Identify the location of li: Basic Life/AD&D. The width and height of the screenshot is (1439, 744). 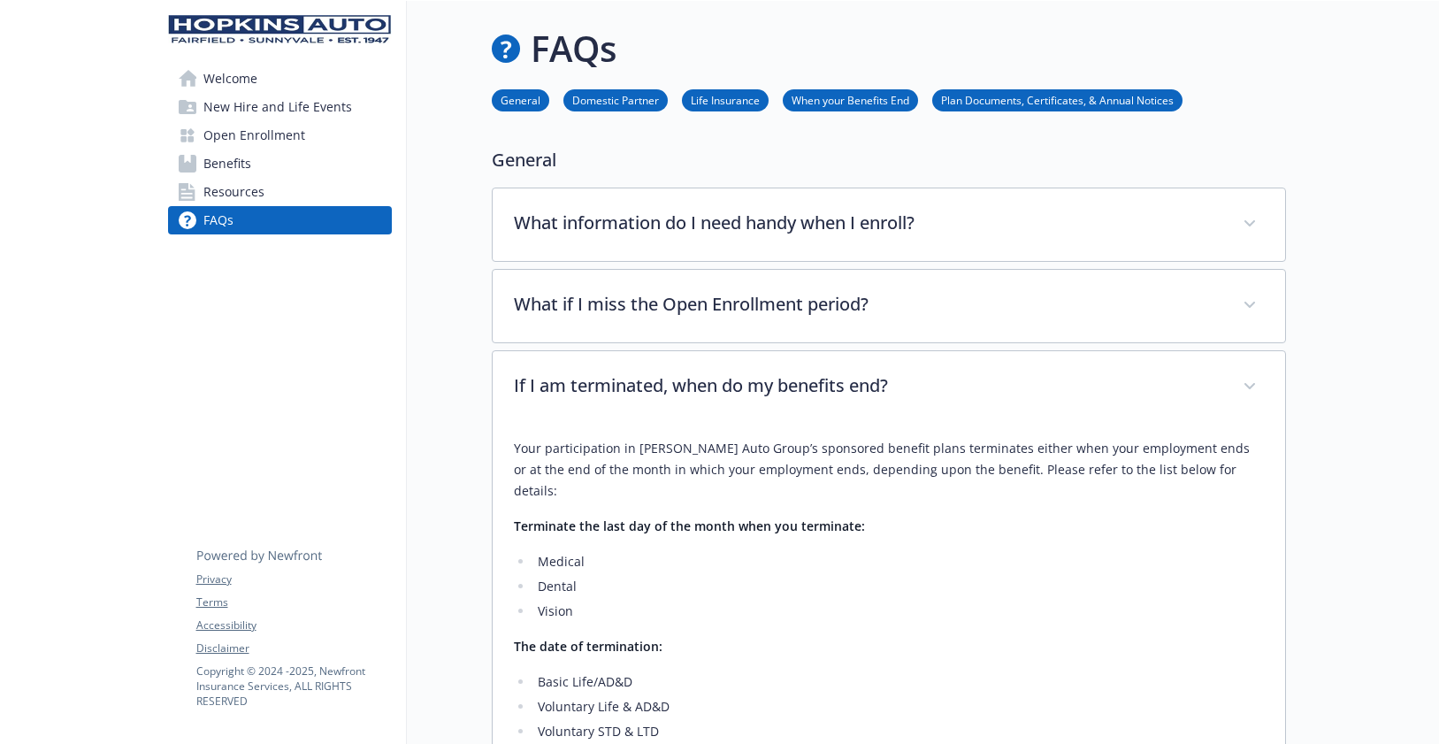
(899, 682).